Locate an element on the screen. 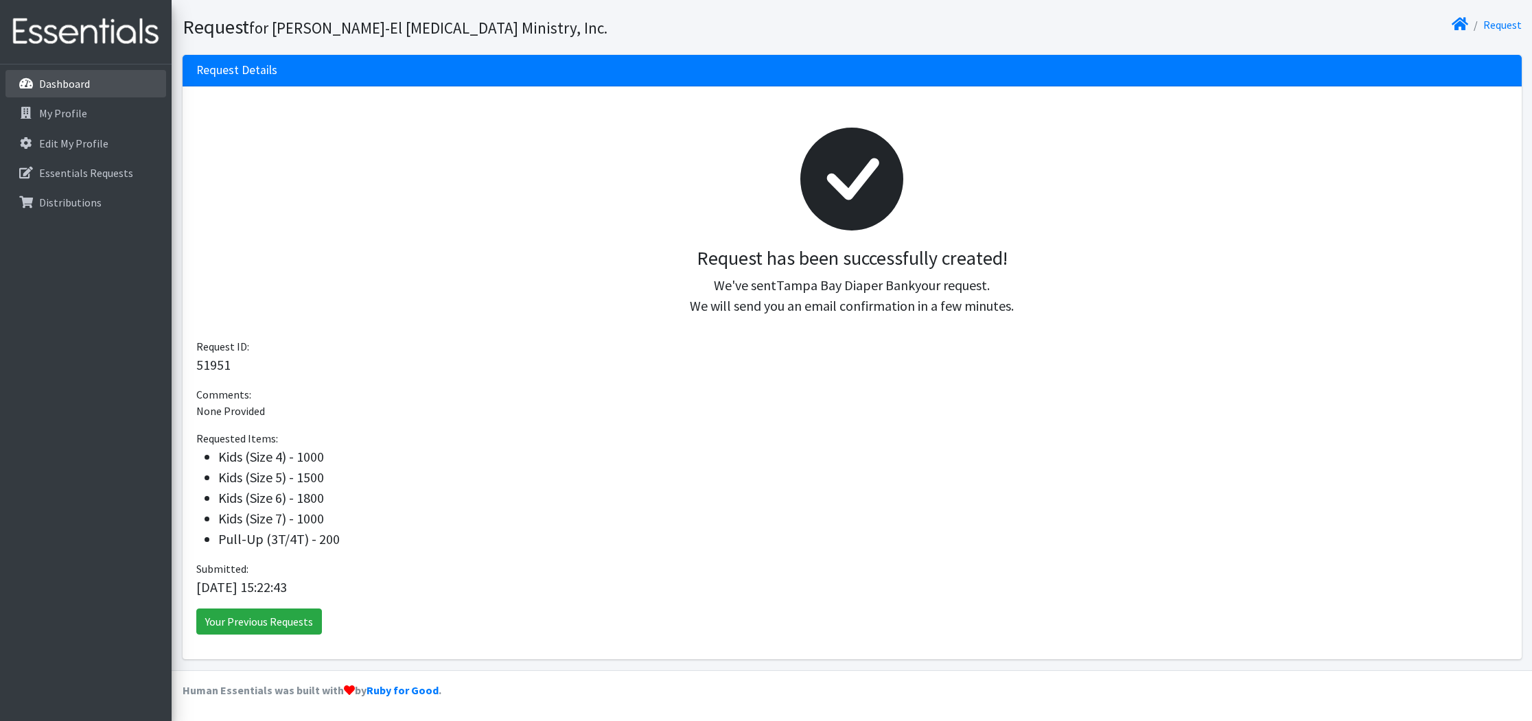  li: Kids (Size 7) - 1000 is located at coordinates (863, 519).